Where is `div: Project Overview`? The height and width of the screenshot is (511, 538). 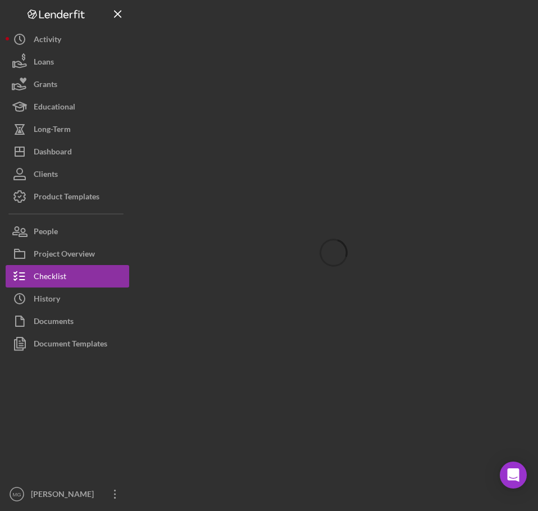 div: Project Overview is located at coordinates (64, 255).